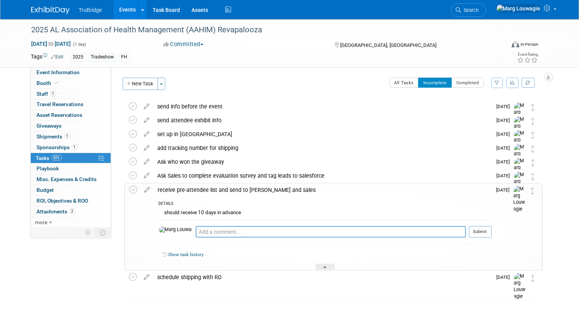  What do you see at coordinates (186, 255) in the screenshot?
I see `a: Show task history` at bounding box center [186, 255].